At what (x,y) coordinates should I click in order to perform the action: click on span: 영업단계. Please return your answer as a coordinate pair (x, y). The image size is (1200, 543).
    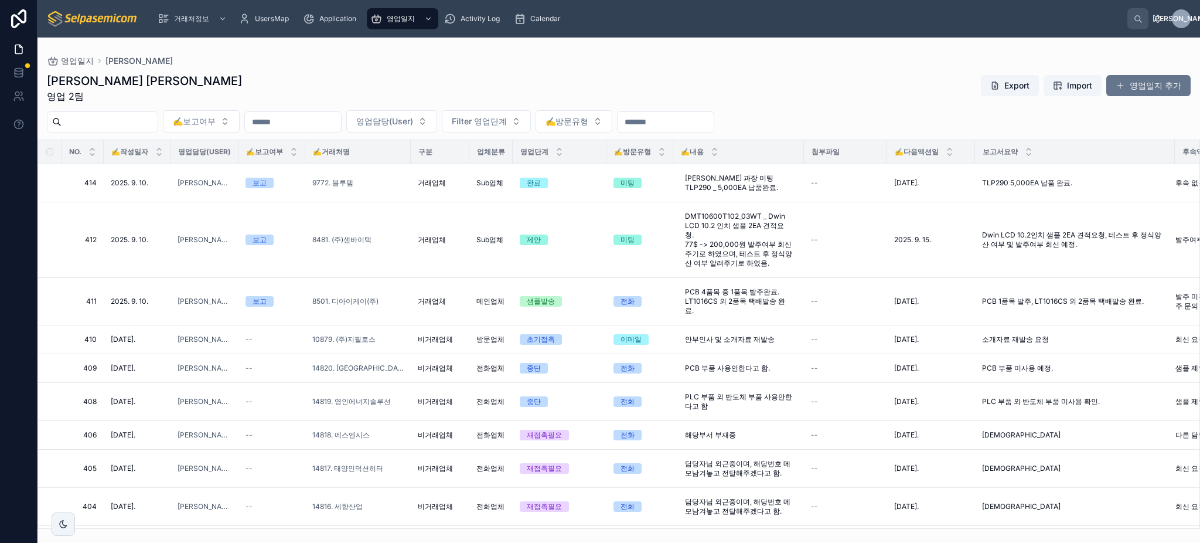
    Looking at the image, I should click on (534, 152).